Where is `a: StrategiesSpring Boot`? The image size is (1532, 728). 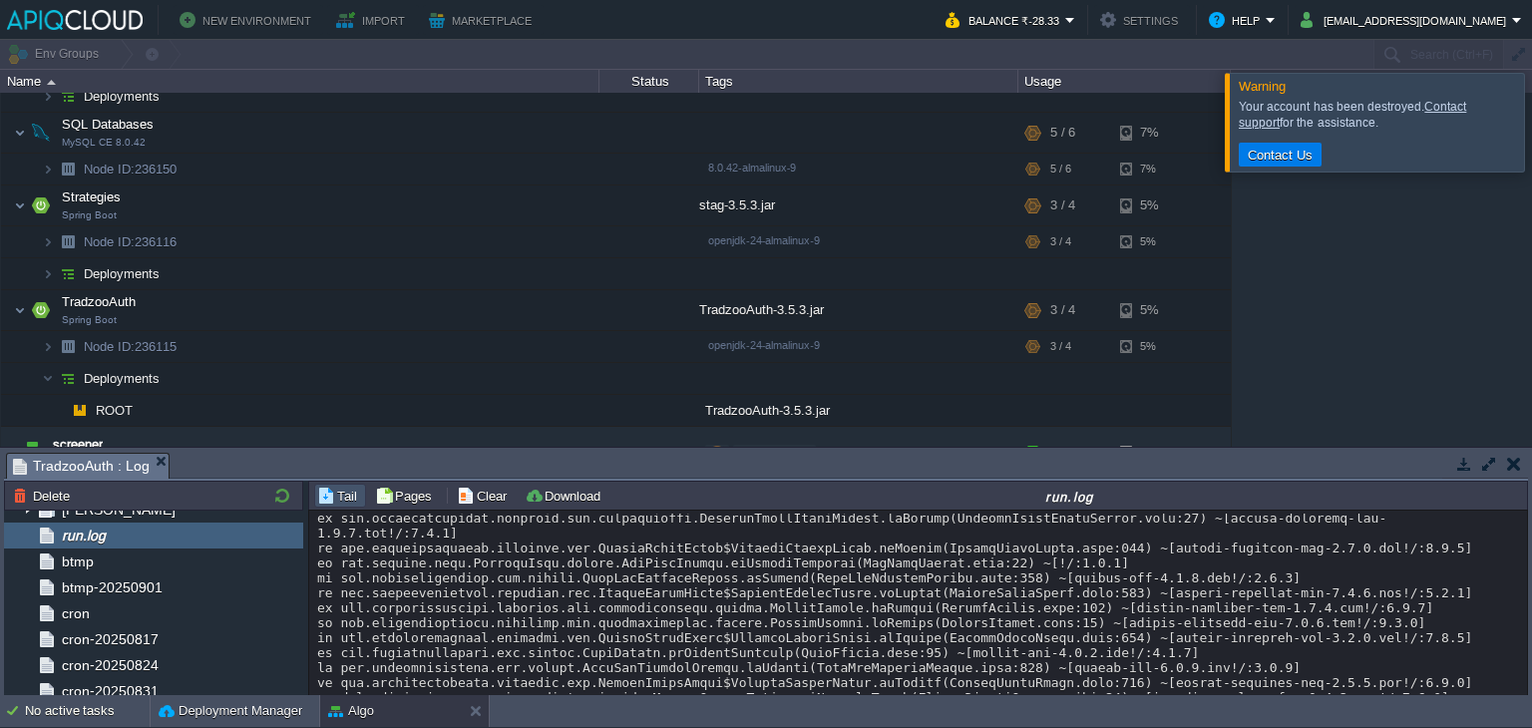 a: StrategiesSpring Boot is located at coordinates (92, 197).